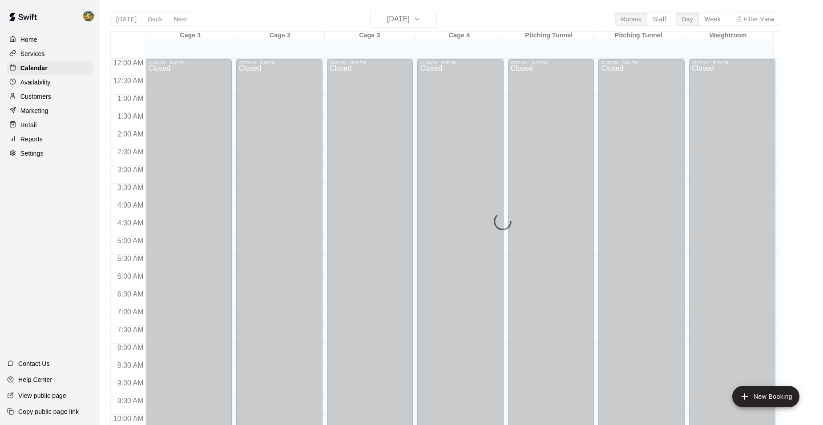 This screenshot has height=425, width=823. I want to click on span: 4:00 AM, so click(130, 205).